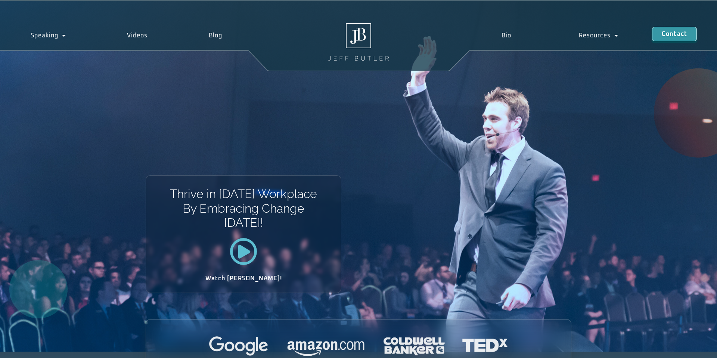 This screenshot has width=717, height=358. I want to click on nav: Menu, so click(560, 35).